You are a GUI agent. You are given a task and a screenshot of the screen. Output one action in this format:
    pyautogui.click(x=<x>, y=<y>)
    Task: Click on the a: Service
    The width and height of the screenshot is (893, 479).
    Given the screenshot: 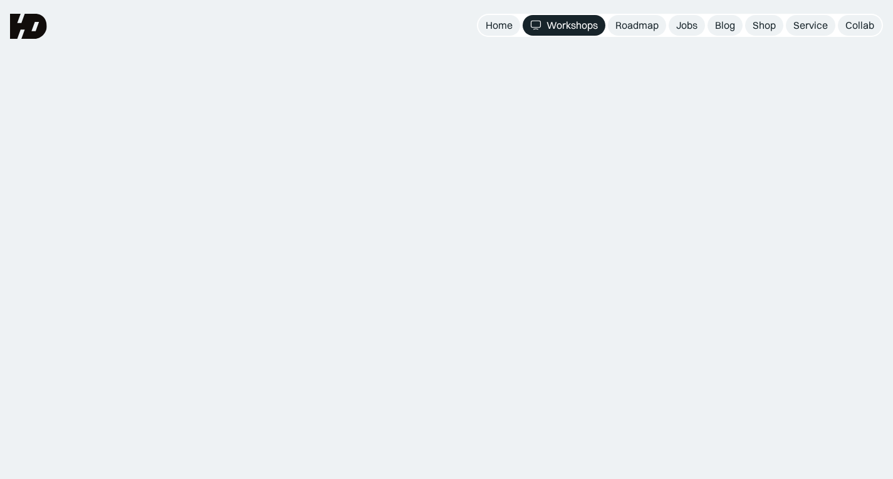 What is the action you would take?
    pyautogui.click(x=810, y=25)
    